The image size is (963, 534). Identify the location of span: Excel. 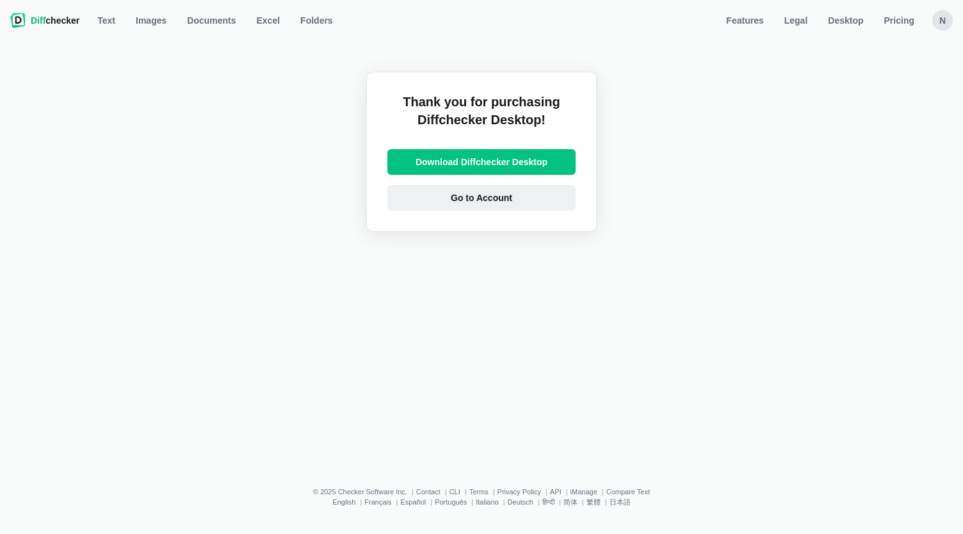
(268, 20).